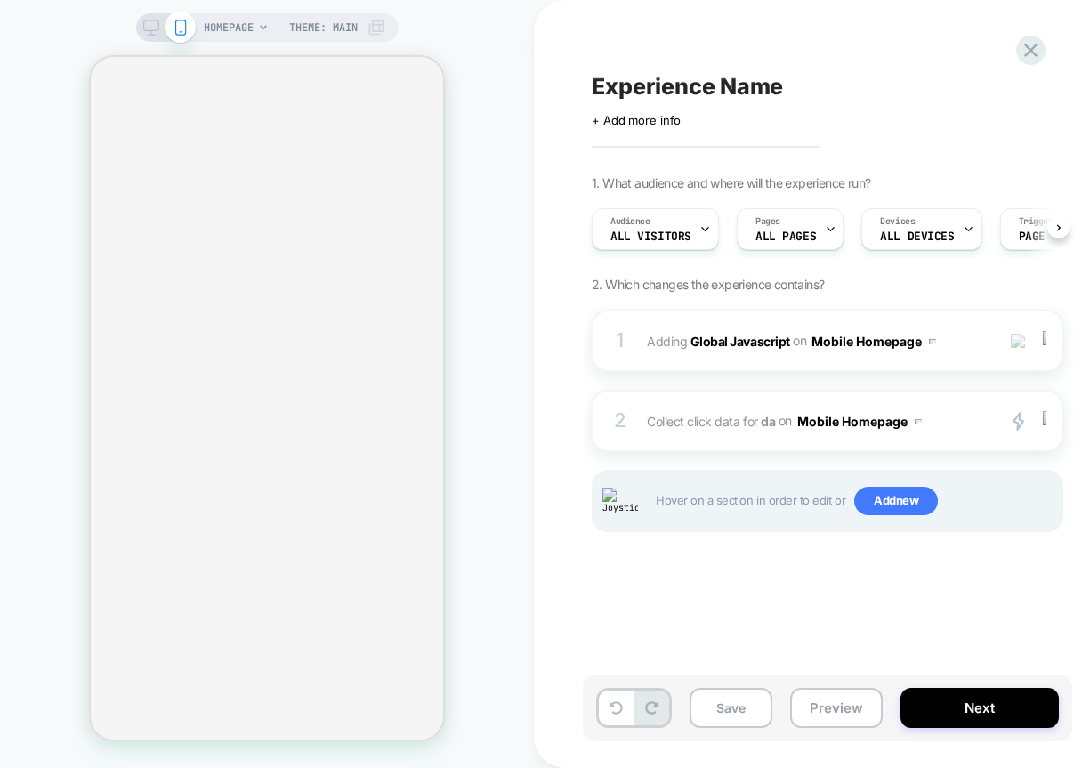 This screenshot has width=1090, height=768. What do you see at coordinates (1018, 341) in the screenshot?
I see `img: crossed eye` at bounding box center [1018, 341].